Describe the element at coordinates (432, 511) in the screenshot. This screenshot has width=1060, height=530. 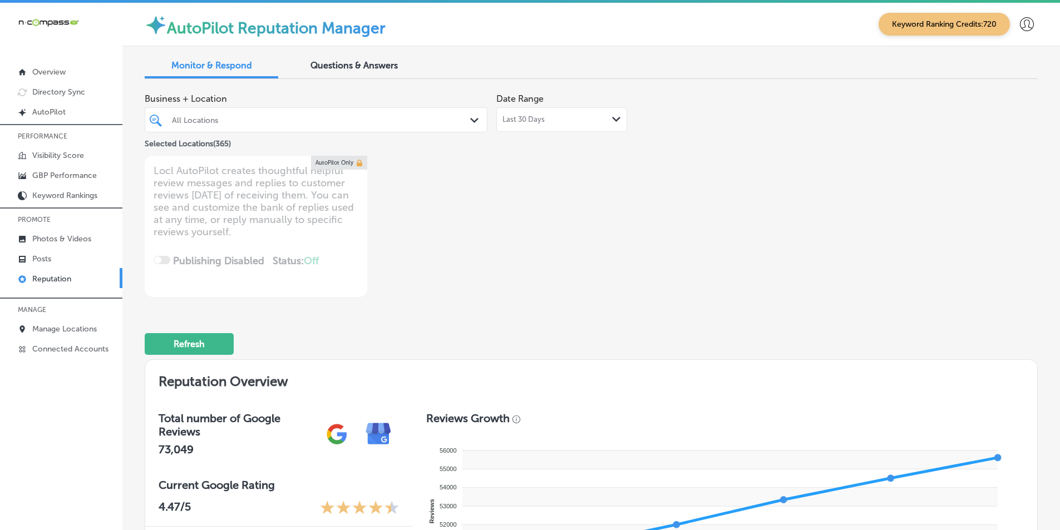
I see `text: Reviews` at that location.